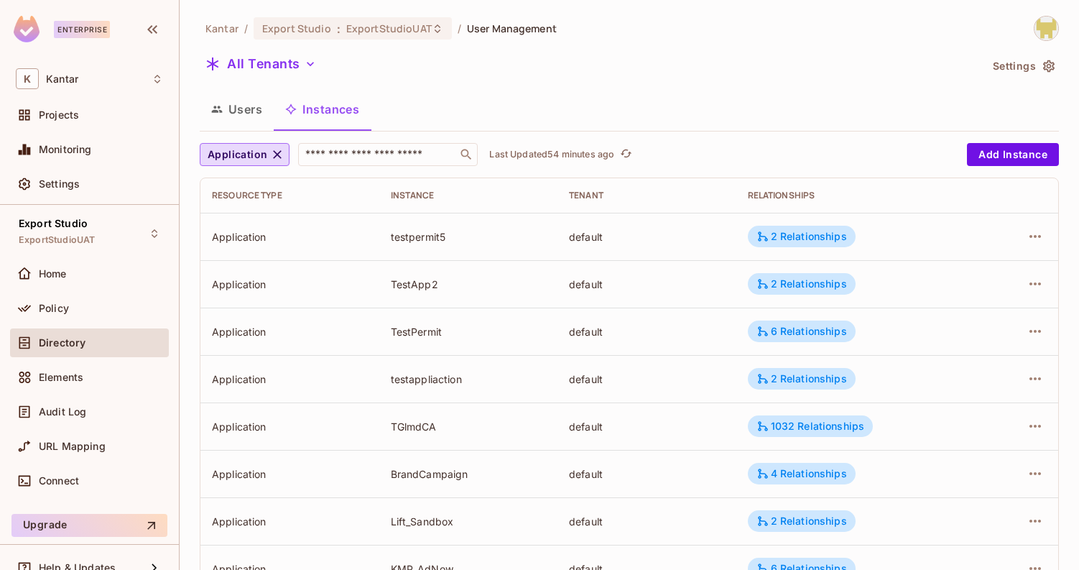 This screenshot has height=570, width=1079. Describe the element at coordinates (65, 149) in the screenshot. I see `span: Monitoring` at that location.